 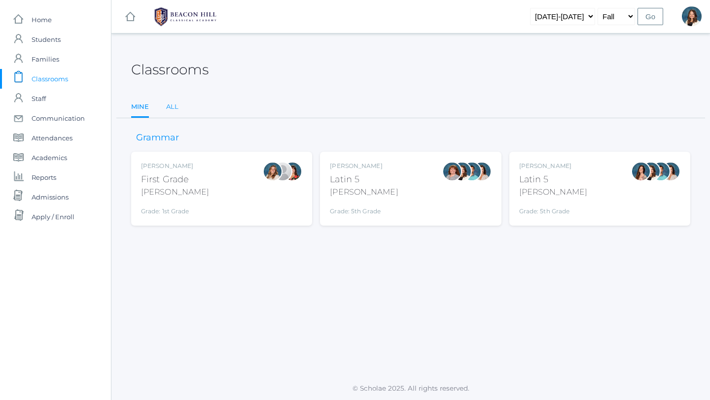 I want to click on span: Home, so click(x=41, y=20).